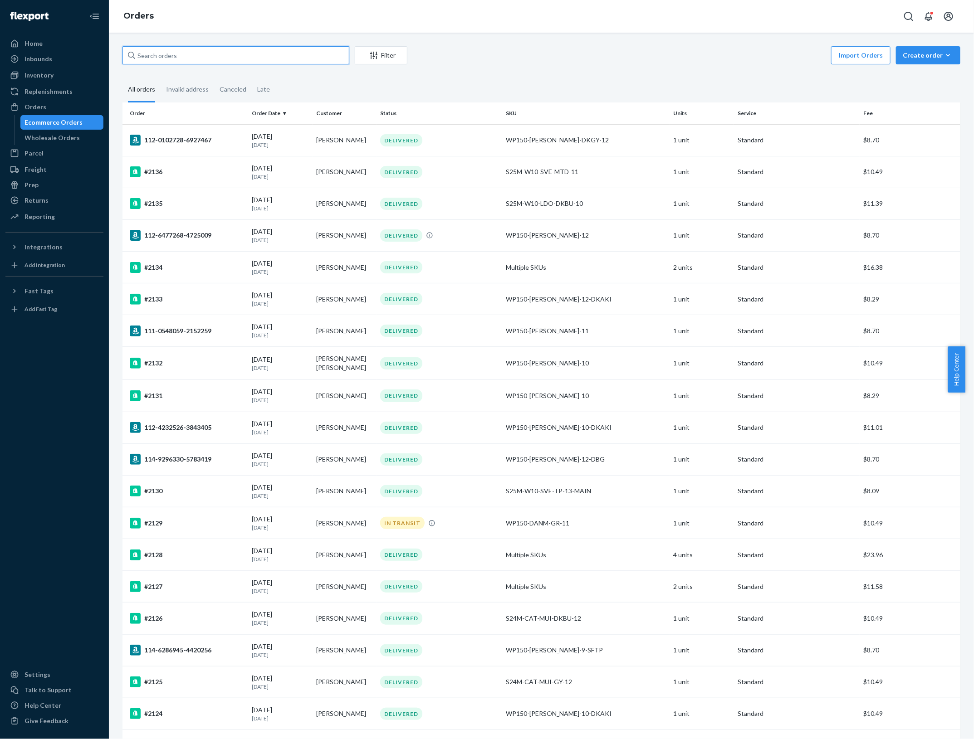  I want to click on td: $8.29, so click(910, 299).